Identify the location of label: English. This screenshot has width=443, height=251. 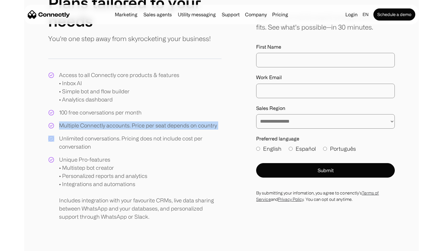
(269, 148).